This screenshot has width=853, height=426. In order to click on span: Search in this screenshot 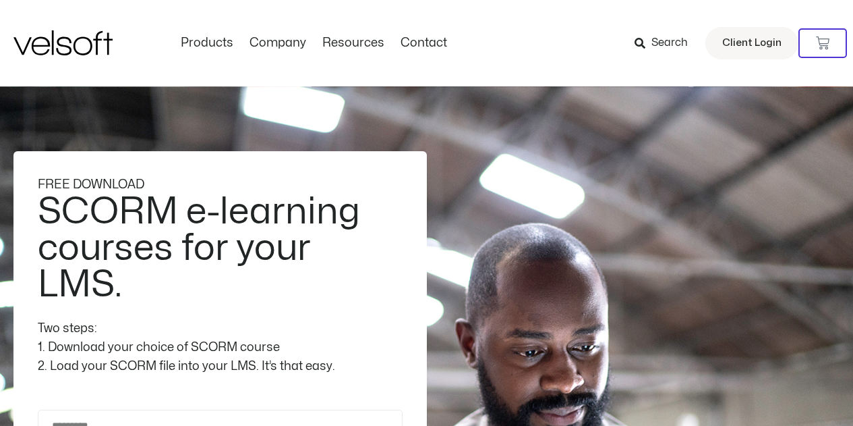, I will do `click(670, 43)`.